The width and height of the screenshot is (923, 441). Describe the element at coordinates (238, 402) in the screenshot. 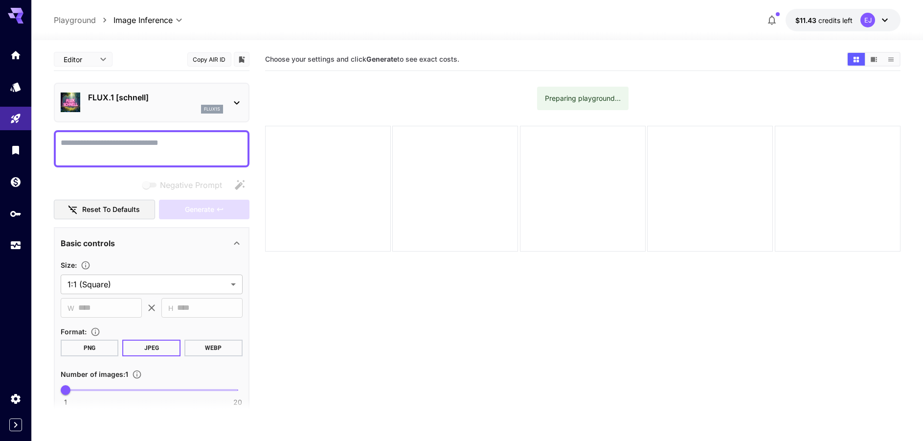

I see `span: 20` at that location.